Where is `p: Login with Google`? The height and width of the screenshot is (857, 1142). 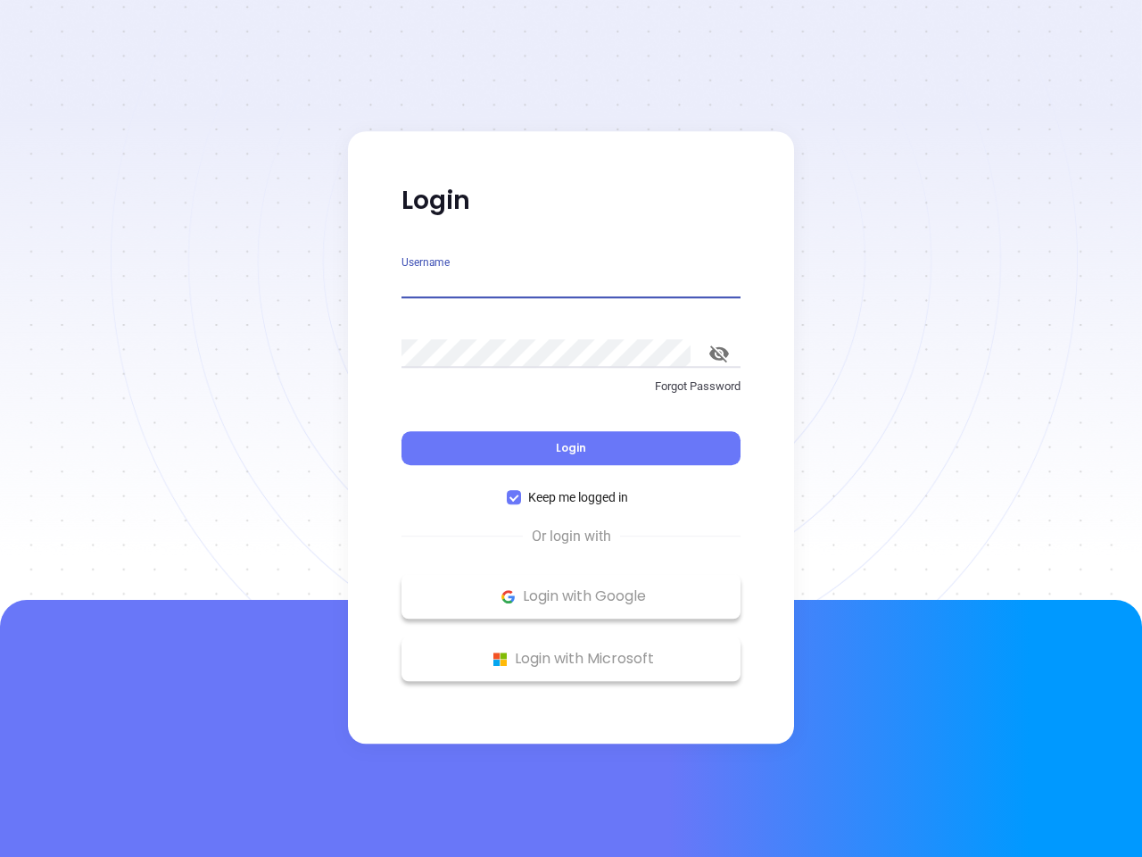 p: Login with Google is located at coordinates (571, 596).